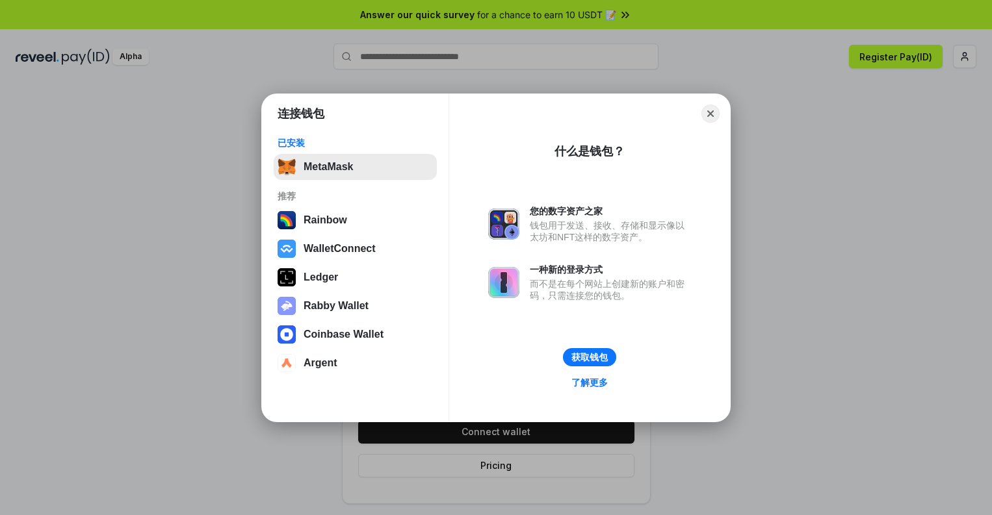 The image size is (992, 515). I want to click on div: 已安装, so click(355, 143).